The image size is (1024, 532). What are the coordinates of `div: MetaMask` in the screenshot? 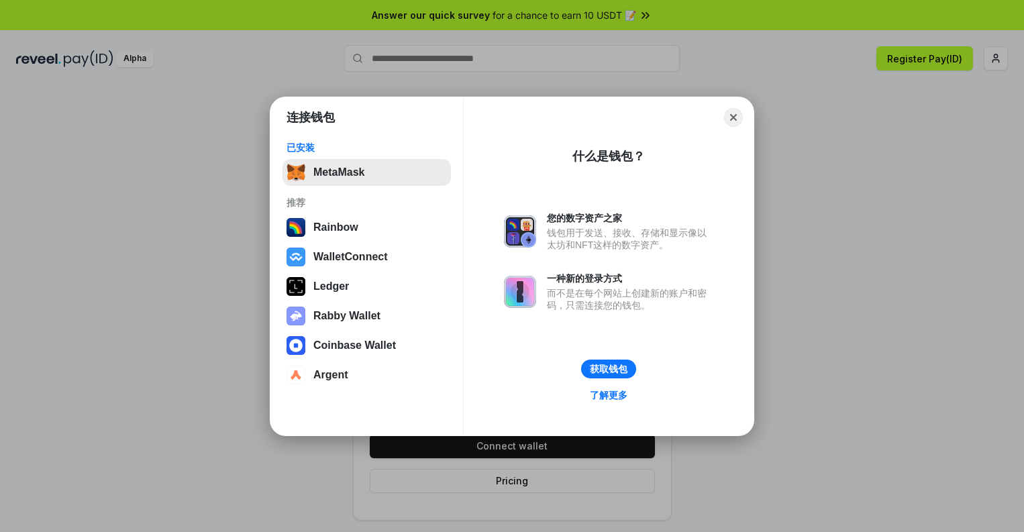 It's located at (339, 172).